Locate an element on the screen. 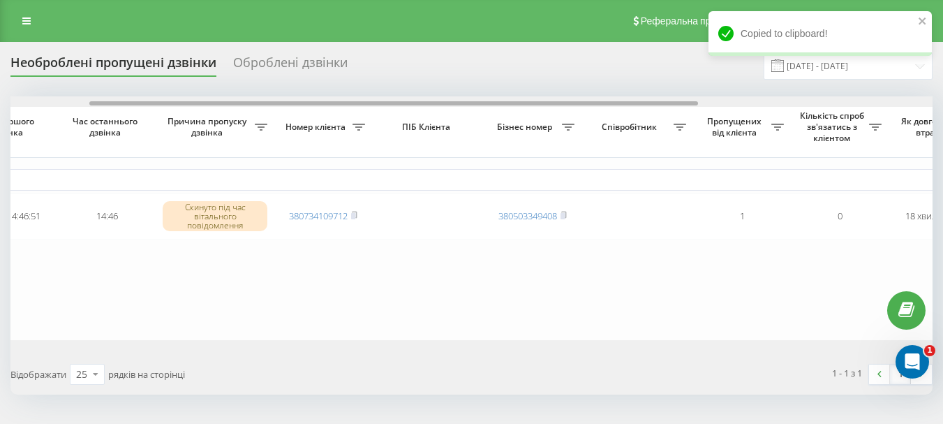 The width and height of the screenshot is (943, 424). span: Пропущених від клієнта is located at coordinates (736, 126).